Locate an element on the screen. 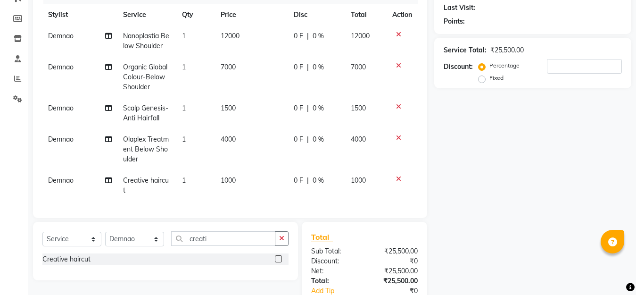 The image size is (636, 295). span: Olaplex Treatment Below Shoulder is located at coordinates (146, 149).